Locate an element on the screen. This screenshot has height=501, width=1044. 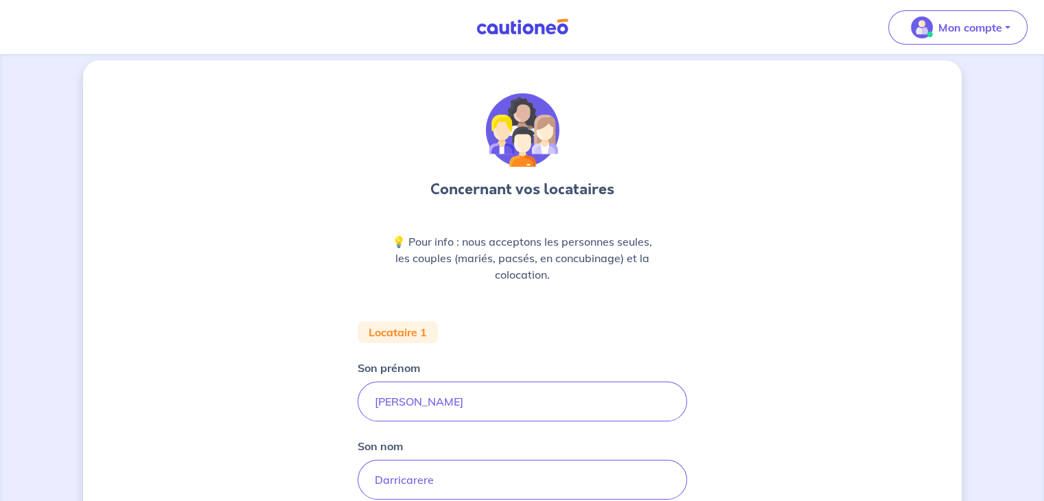
input: Doe is located at coordinates (522, 480).